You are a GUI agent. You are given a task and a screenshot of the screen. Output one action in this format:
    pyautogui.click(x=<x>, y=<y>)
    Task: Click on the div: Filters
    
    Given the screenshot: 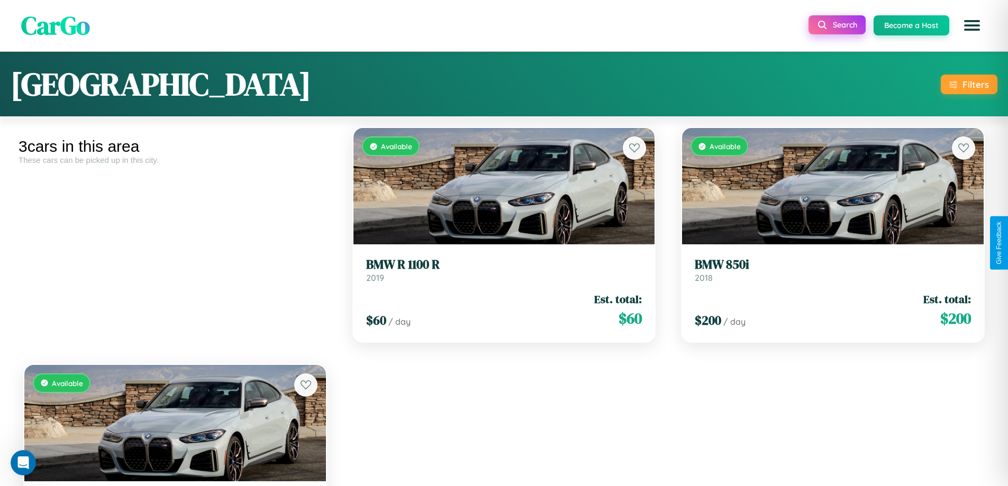 What is the action you would take?
    pyautogui.click(x=976, y=84)
    